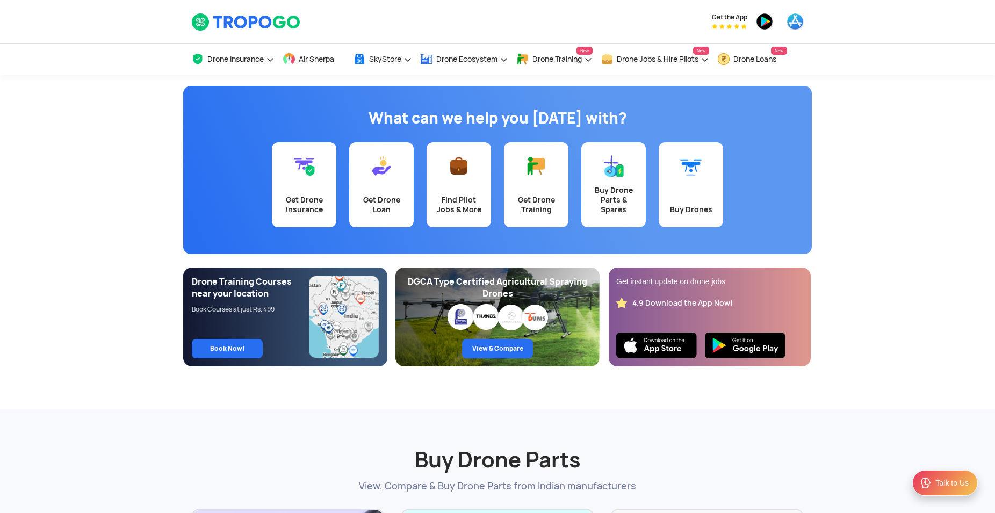  What do you see at coordinates (656, 345) in the screenshot?
I see `img: Ios` at bounding box center [656, 345].